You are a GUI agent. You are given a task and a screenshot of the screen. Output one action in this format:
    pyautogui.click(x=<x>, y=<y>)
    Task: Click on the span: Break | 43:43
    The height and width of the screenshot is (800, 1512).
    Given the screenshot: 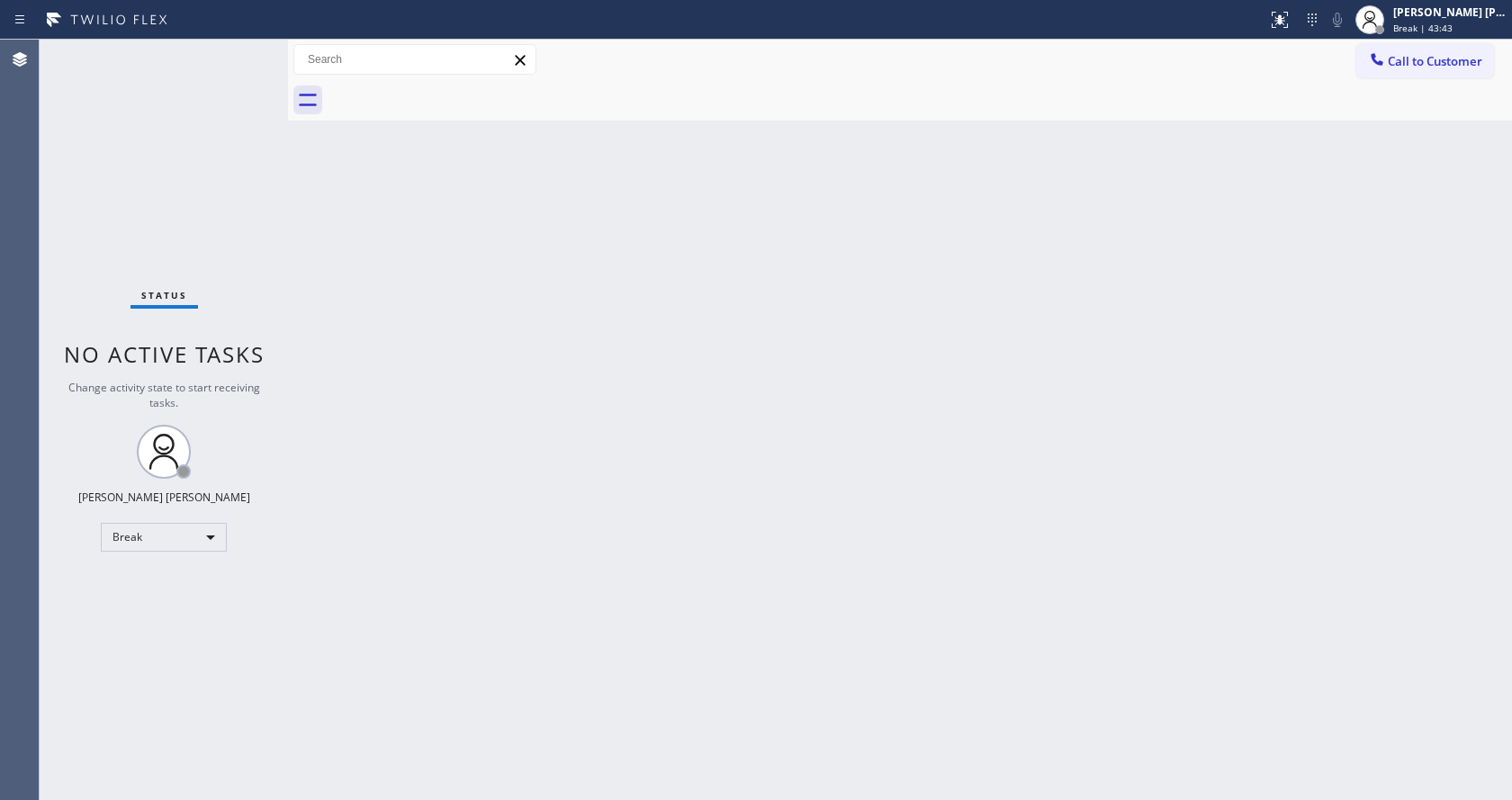 What is the action you would take?
    pyautogui.click(x=1423, y=28)
    